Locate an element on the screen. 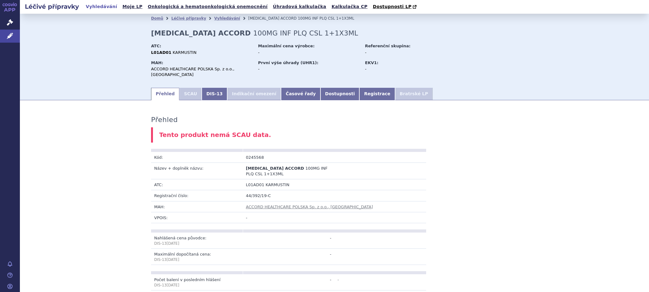 This screenshot has width=649, height=292. a: Přehled is located at coordinates (165, 94).